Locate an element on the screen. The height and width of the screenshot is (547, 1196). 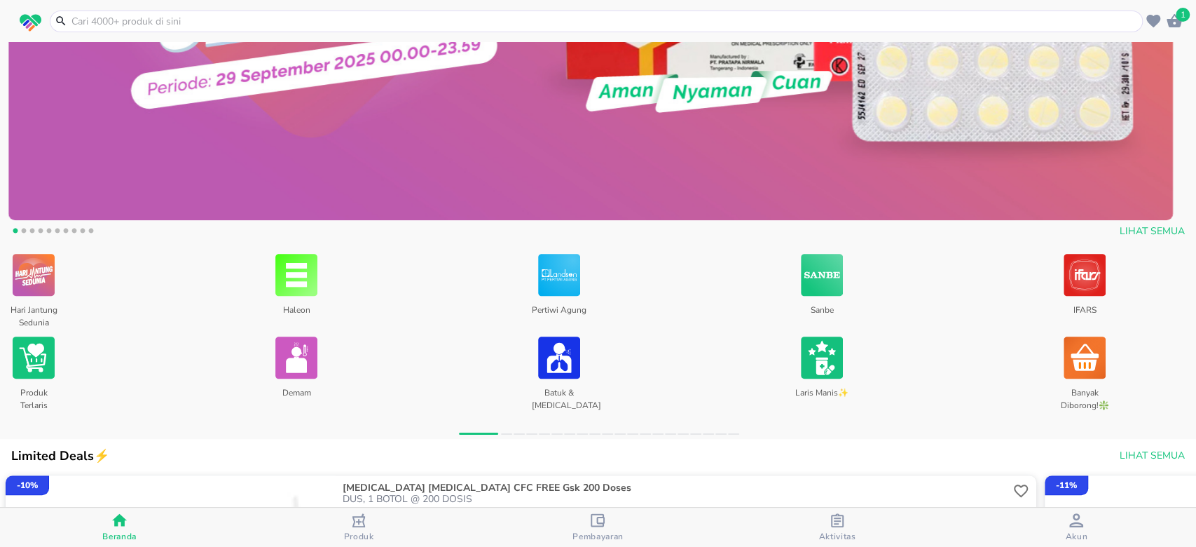
img: Demam is located at coordinates (296, 357).